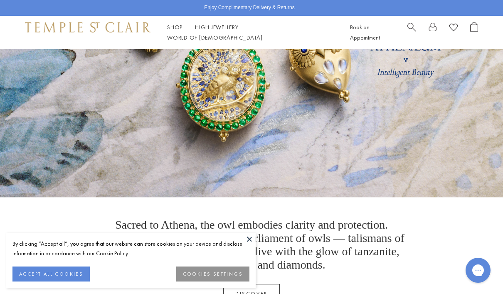  What do you see at coordinates (175, 27) in the screenshot?
I see `a: ShopShop` at bounding box center [175, 27].